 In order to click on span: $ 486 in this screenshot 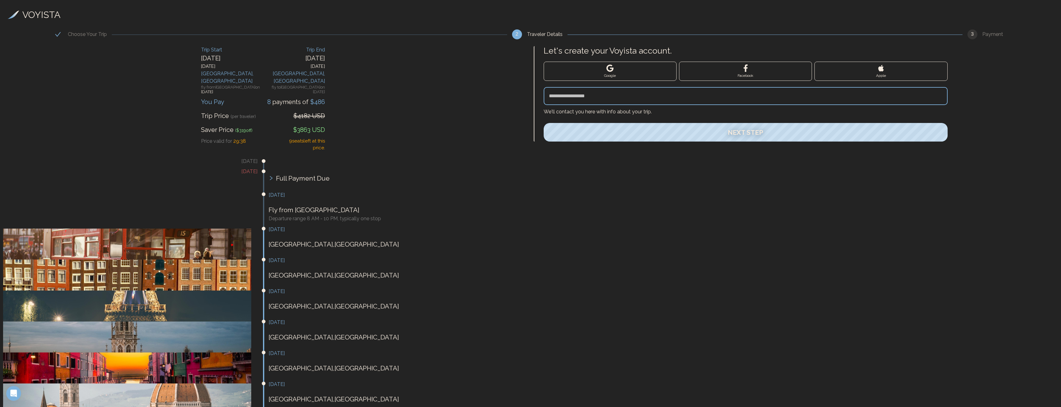, I will do `click(317, 102)`.